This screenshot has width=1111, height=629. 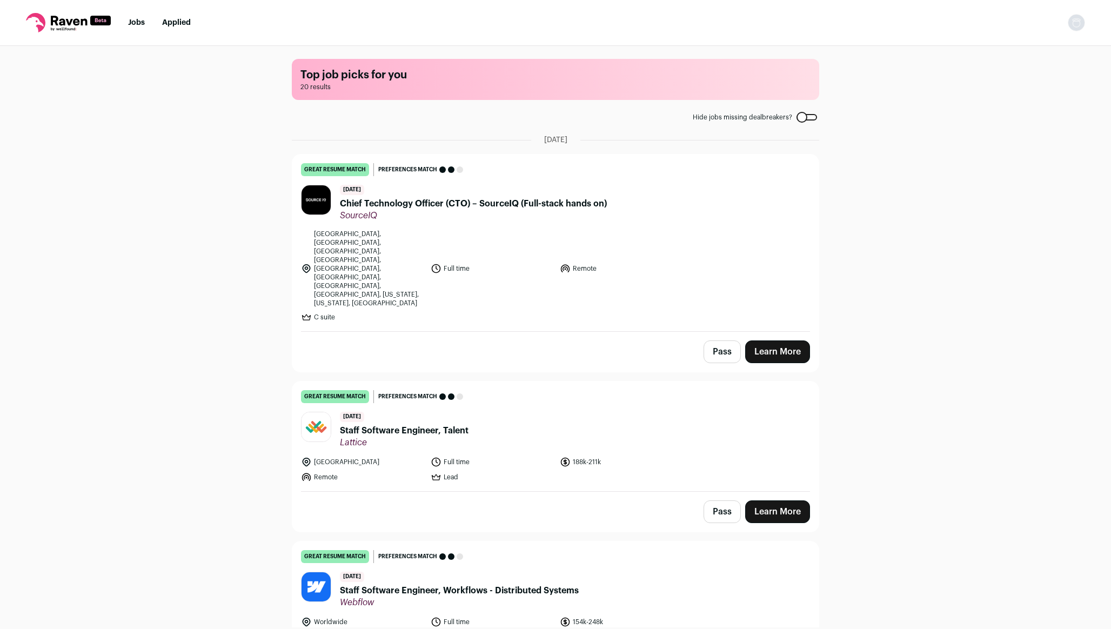 I want to click on img: nopic.png, so click(x=1076, y=23).